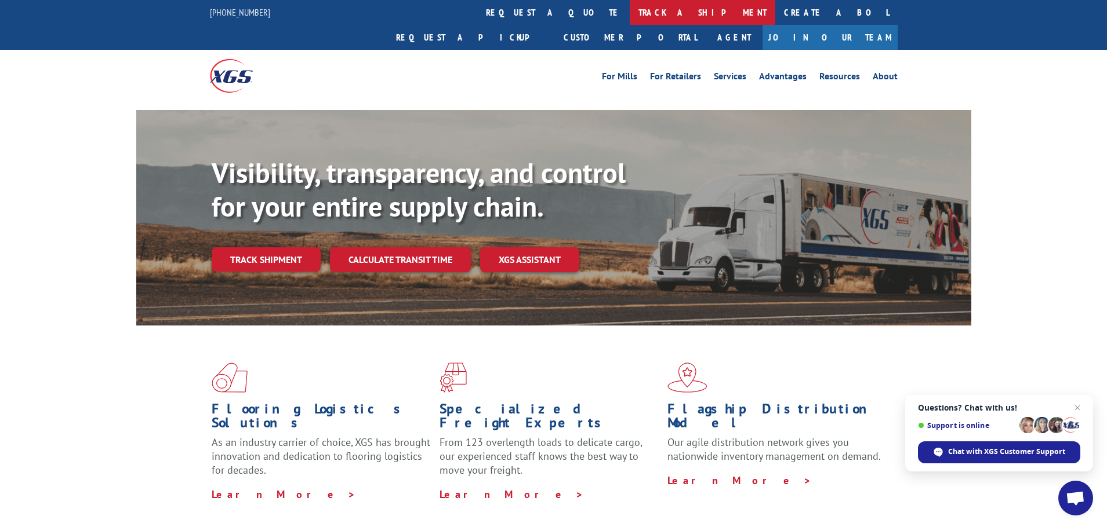  What do you see at coordinates (966, 425) in the screenshot?
I see `span: Support is online` at bounding box center [966, 425].